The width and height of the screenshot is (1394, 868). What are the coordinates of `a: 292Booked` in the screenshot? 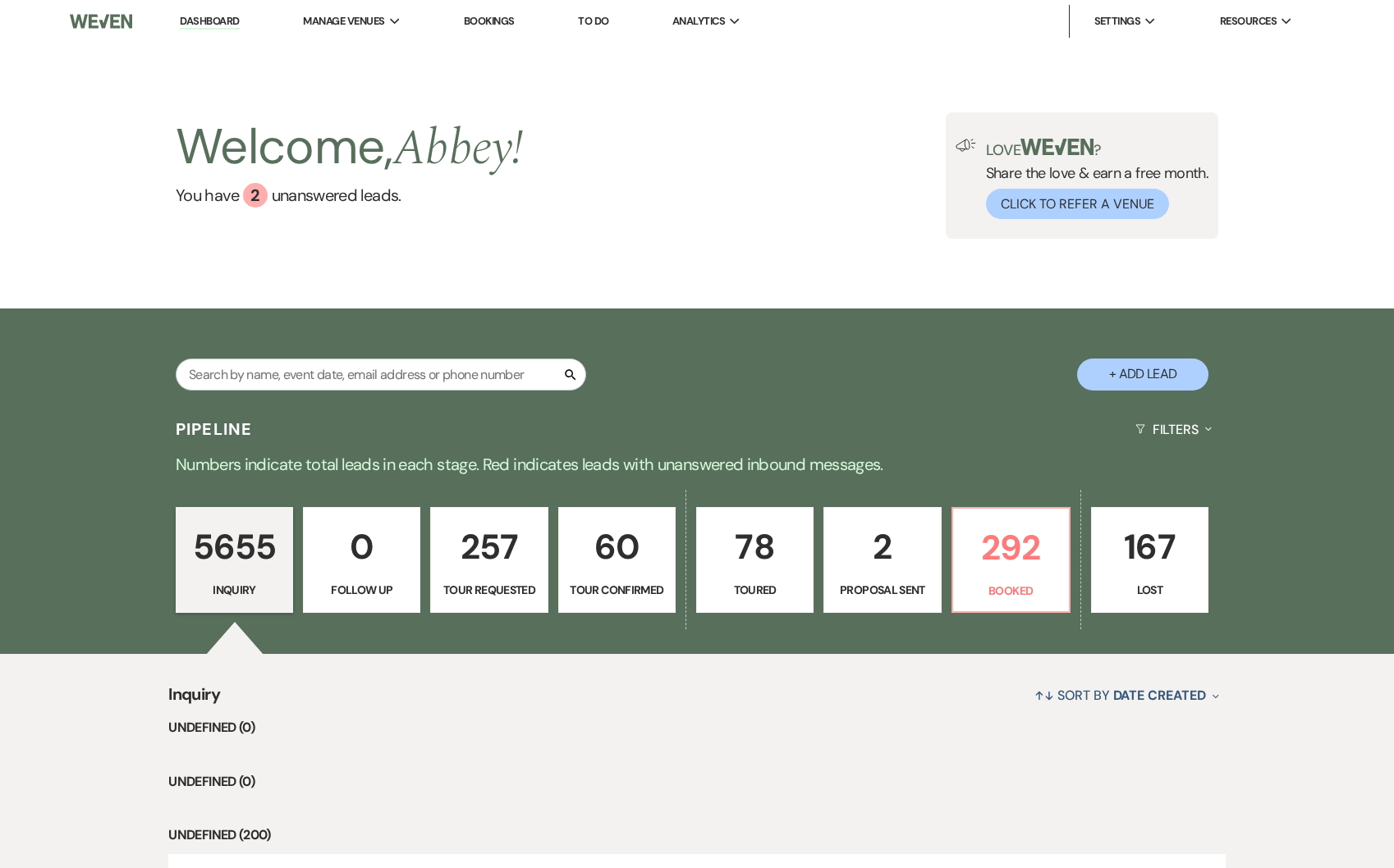 It's located at (1011, 561).